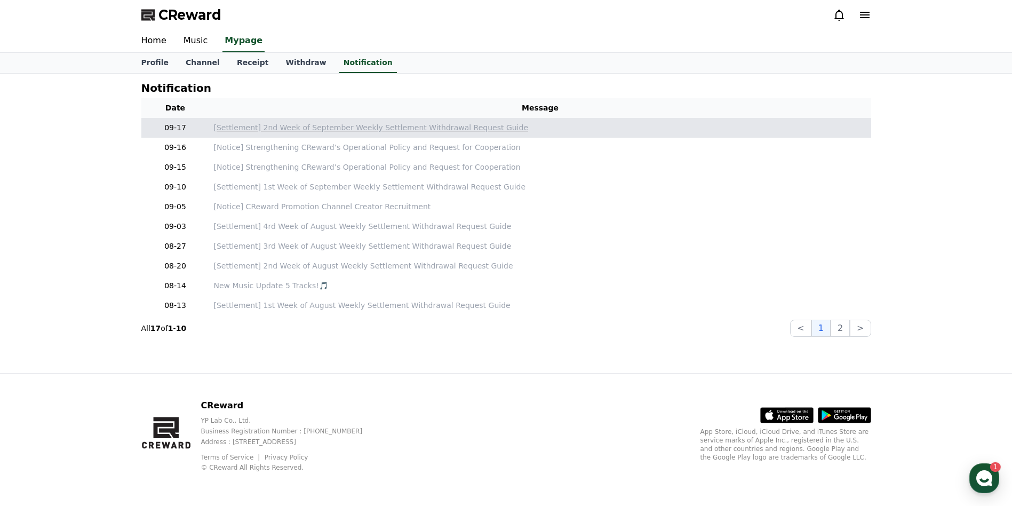  What do you see at coordinates (175, 266) in the screenshot?
I see `p: 08-20` at bounding box center [175, 266].